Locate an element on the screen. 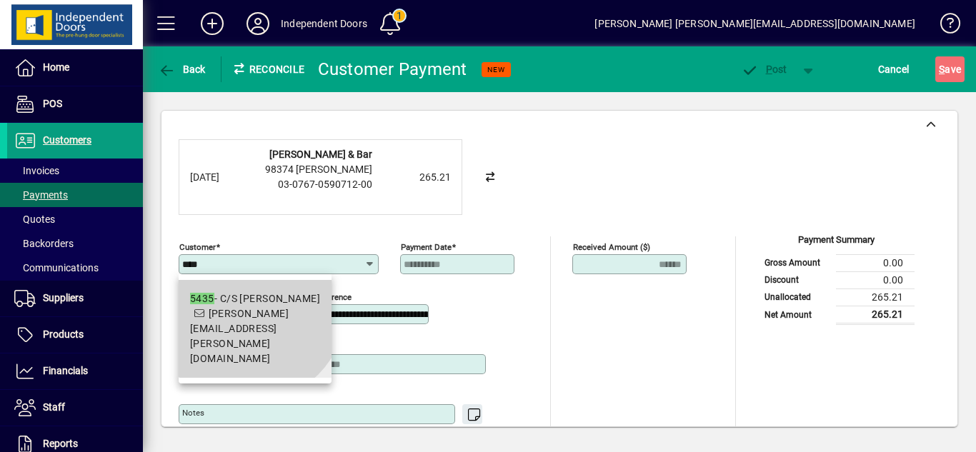  span: Products is located at coordinates (63, 334).